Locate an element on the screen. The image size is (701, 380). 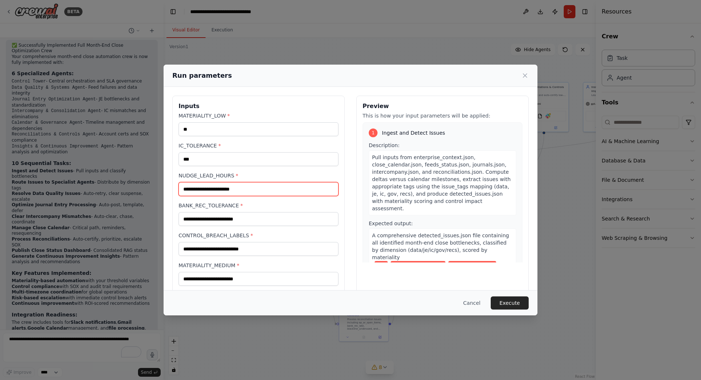
h3: Inputs is located at coordinates (258, 106).